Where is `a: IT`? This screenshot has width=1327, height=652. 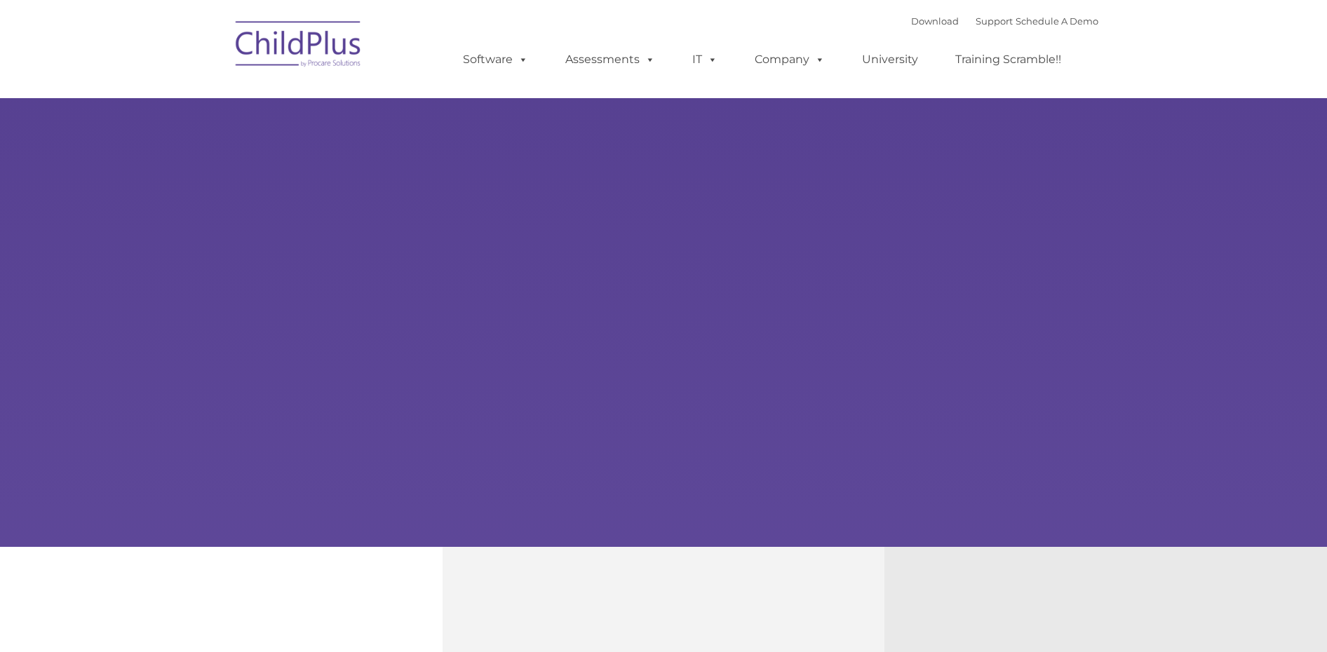 a: IT is located at coordinates (705, 60).